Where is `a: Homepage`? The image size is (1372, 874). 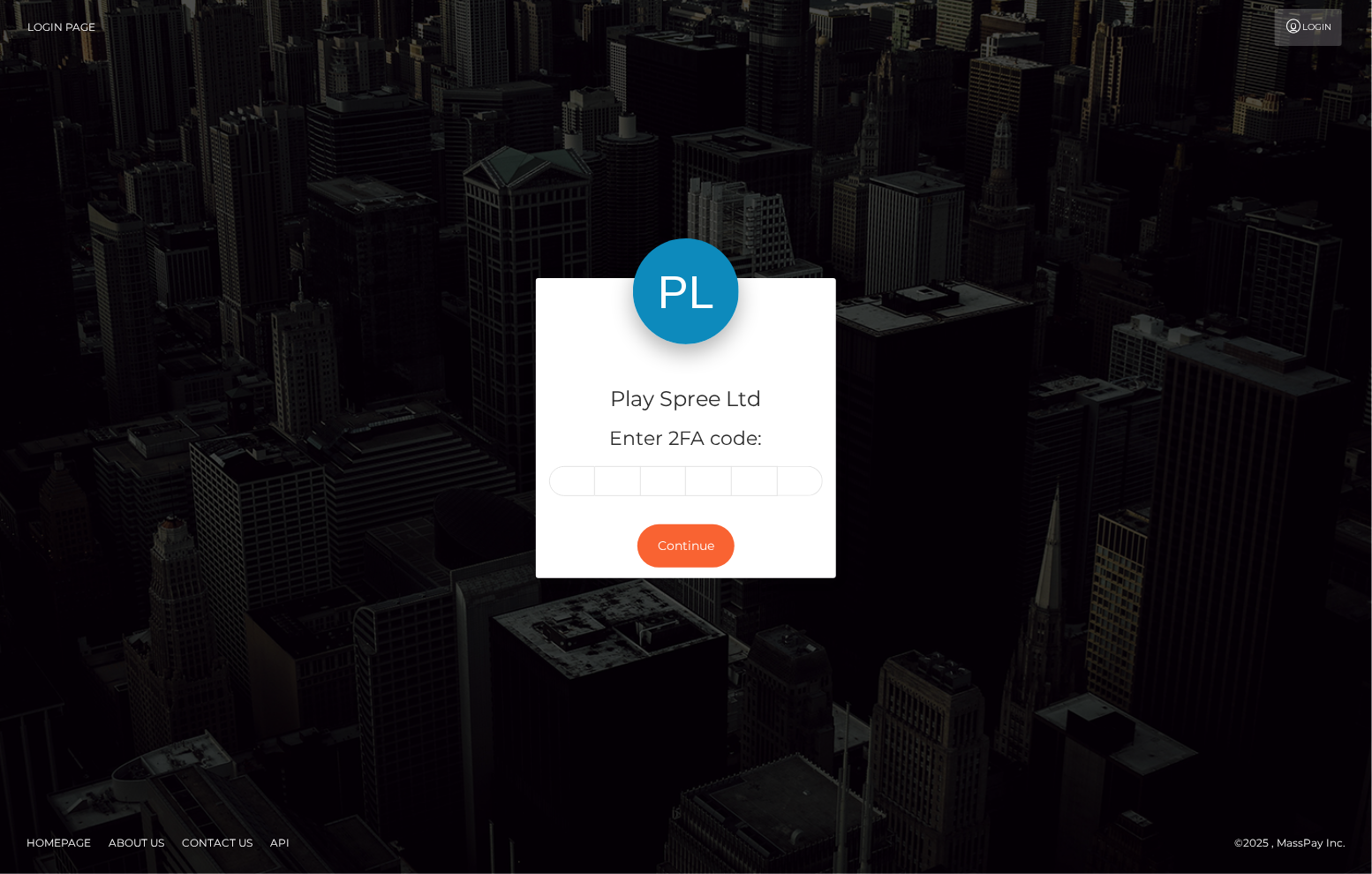 a: Homepage is located at coordinates (58, 842).